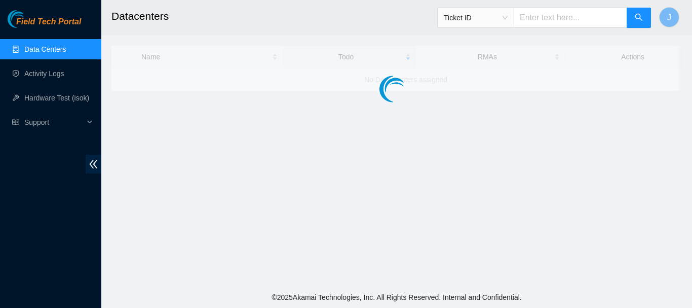 Image resolution: width=692 pixels, height=308 pixels. Describe the element at coordinates (397, 297) in the screenshot. I see `footer: © 2025 Akamai Technologies, Inc. All Rights Reserved. Internal and Confidential.` at that location.